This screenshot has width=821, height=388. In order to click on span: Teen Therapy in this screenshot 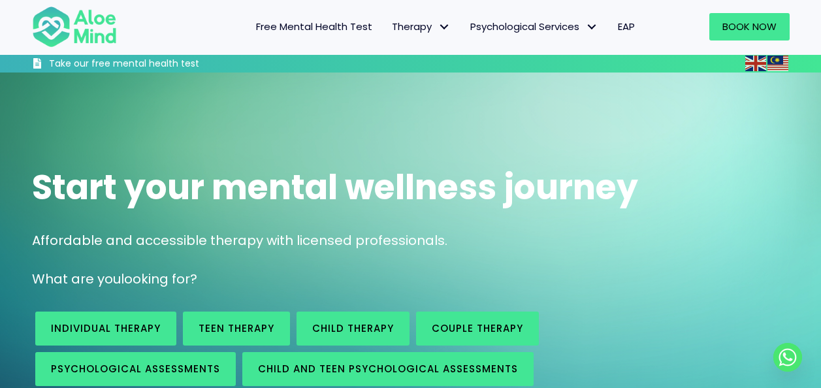, I will do `click(236, 328)`.